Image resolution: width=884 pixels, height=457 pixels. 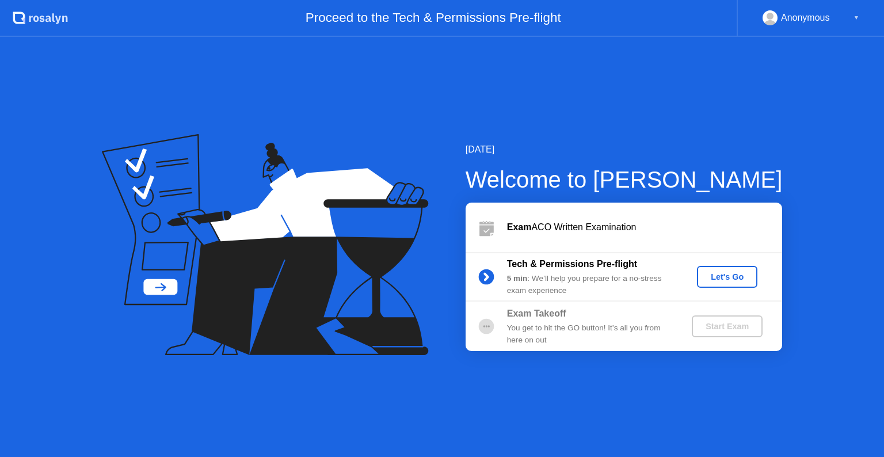 I want to click on button: Start Exam, so click(x=727, y=326).